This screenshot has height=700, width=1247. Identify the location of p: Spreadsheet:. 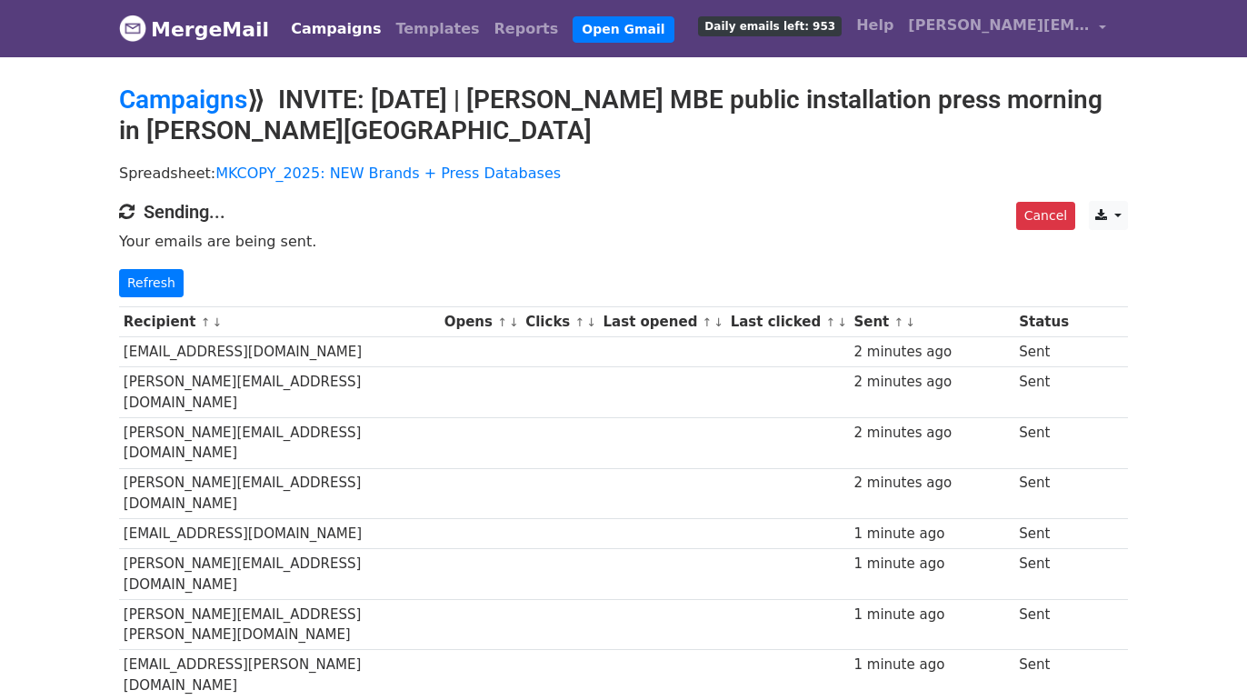
(623, 173).